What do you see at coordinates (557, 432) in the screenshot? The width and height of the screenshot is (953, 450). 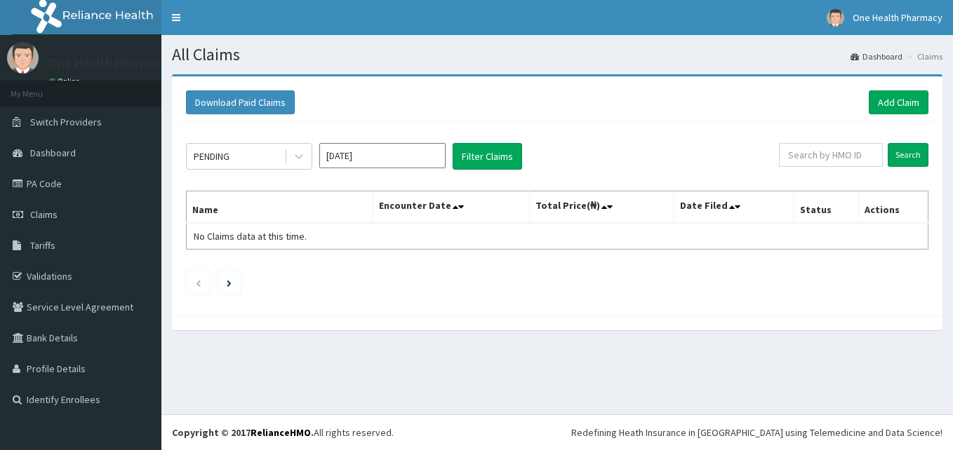 I see `footer: All rights reserved.` at bounding box center [557, 432].